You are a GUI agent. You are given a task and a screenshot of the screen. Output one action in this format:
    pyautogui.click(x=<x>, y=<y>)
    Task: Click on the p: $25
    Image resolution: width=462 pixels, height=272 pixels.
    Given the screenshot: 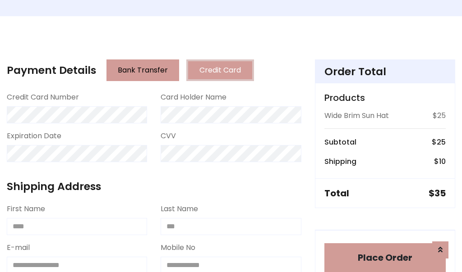 What is the action you would take?
    pyautogui.click(x=439, y=116)
    